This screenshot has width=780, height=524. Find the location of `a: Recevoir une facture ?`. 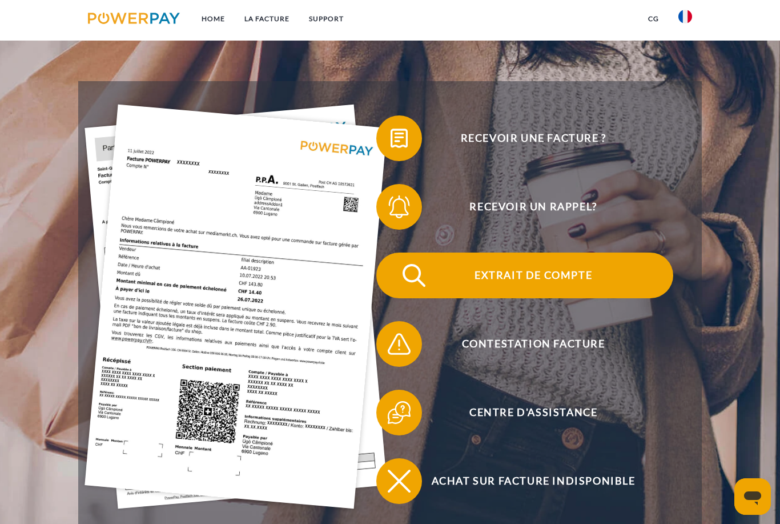

a: Recevoir une facture ? is located at coordinates (525, 138).